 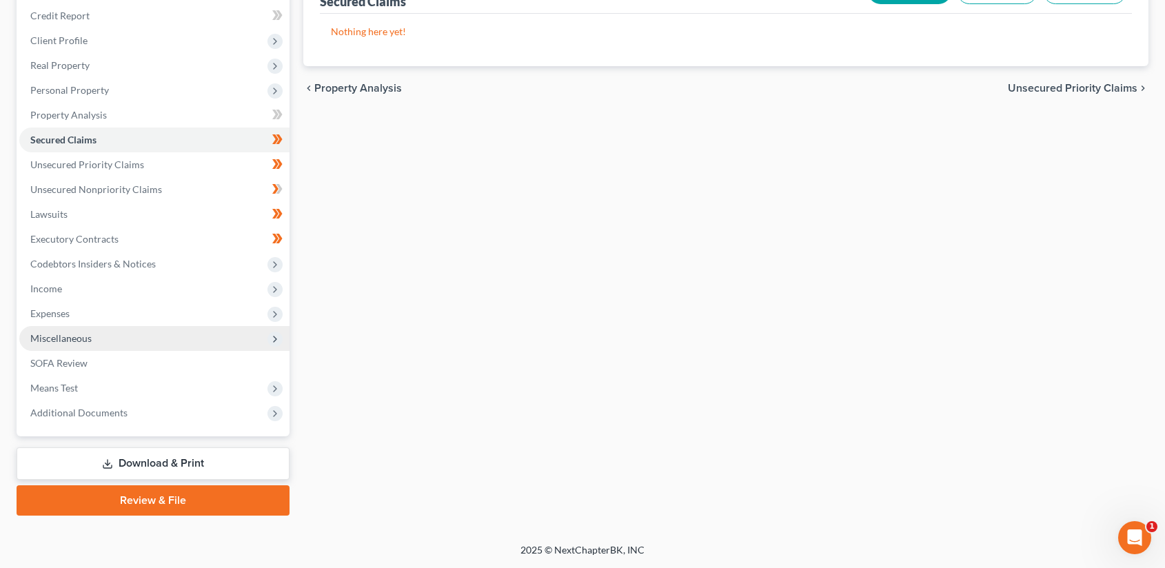 What do you see at coordinates (46, 288) in the screenshot?
I see `span: Income` at bounding box center [46, 288].